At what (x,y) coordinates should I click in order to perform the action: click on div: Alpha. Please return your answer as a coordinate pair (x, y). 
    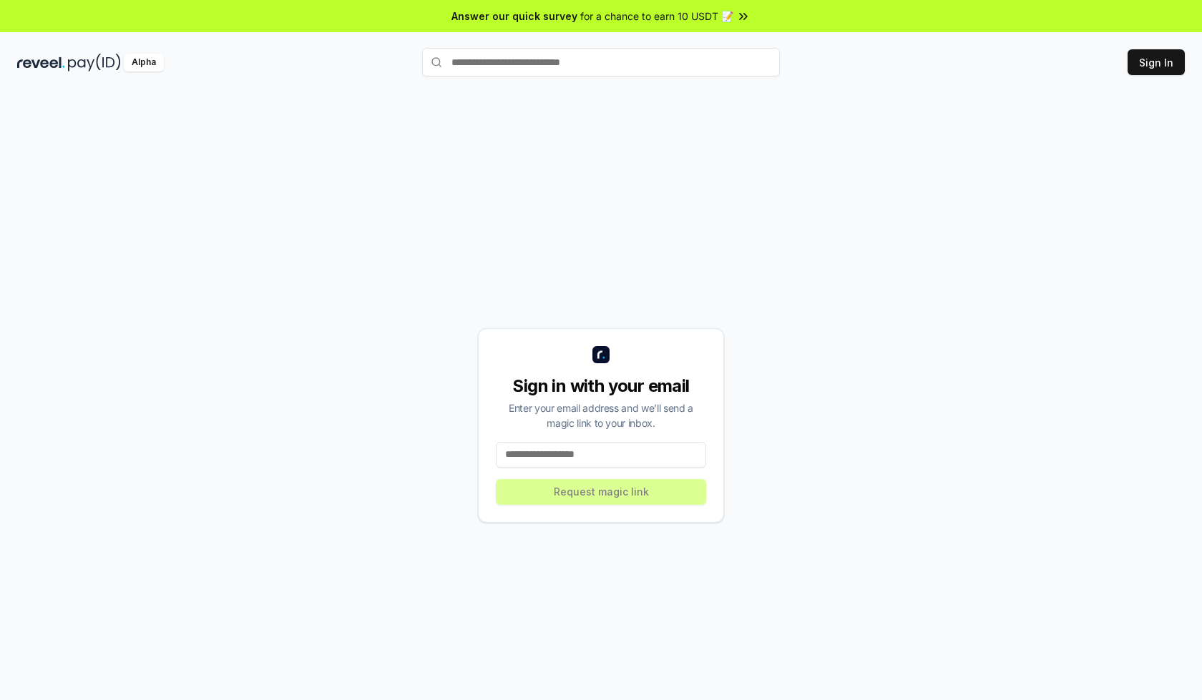
    Looking at the image, I should click on (144, 62).